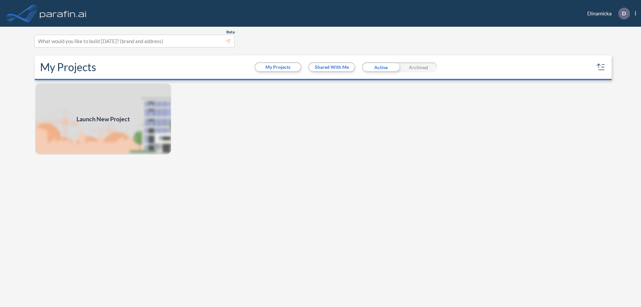 The height and width of the screenshot is (307, 641). I want to click on a: Launch New Project, so click(103, 119).